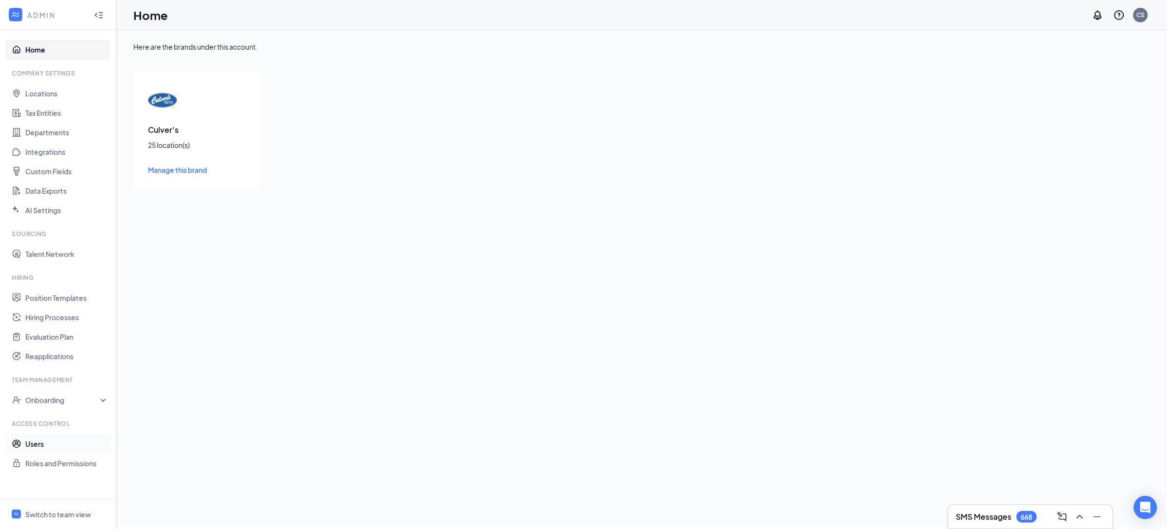  I want to click on span: Manage this brand, so click(177, 170).